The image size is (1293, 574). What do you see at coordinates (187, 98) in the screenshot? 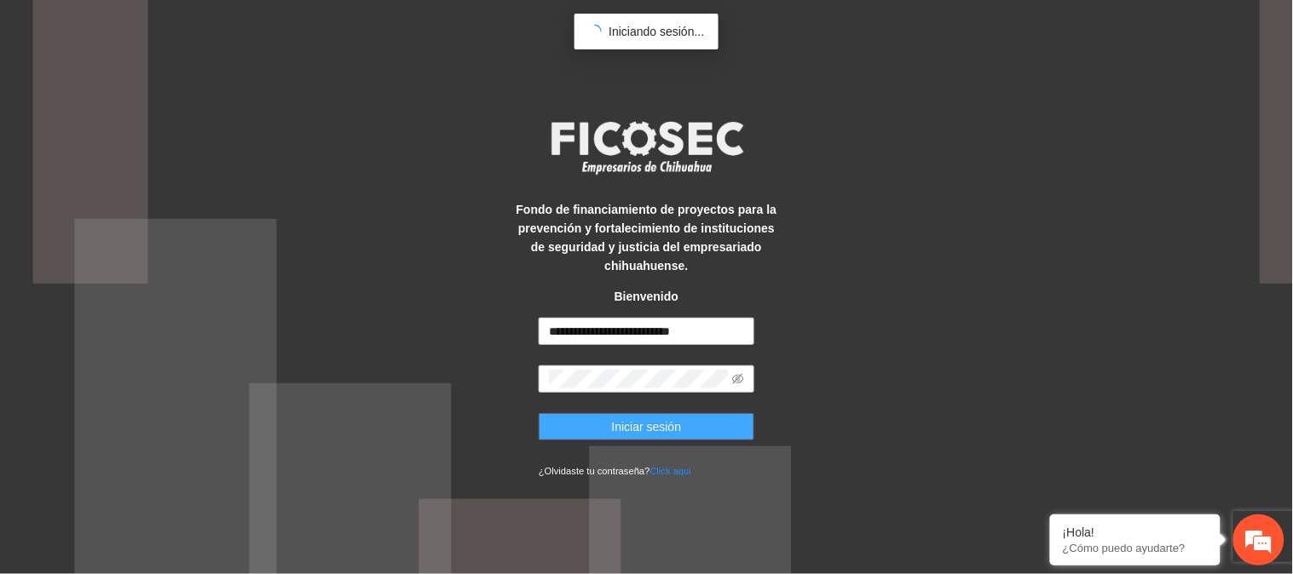
I see `div: Chatee con nosotros ahora` at bounding box center [187, 98].